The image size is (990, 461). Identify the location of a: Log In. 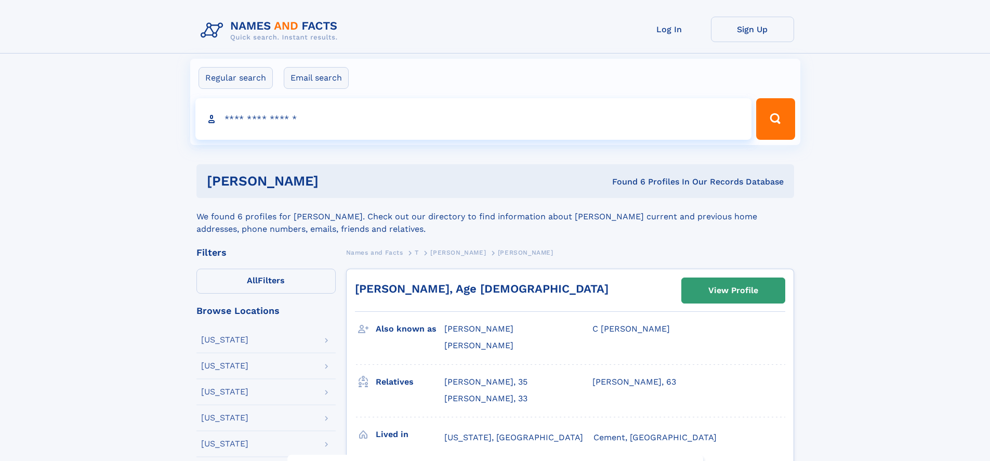
(669, 29).